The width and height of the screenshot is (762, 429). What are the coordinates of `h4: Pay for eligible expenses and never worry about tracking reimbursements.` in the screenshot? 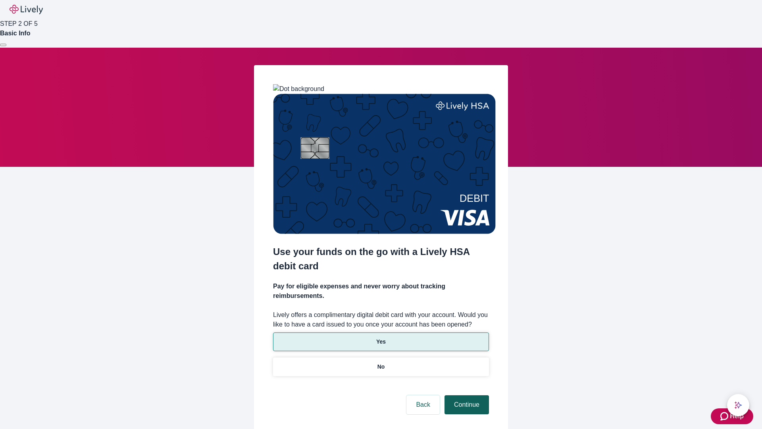 It's located at (381, 291).